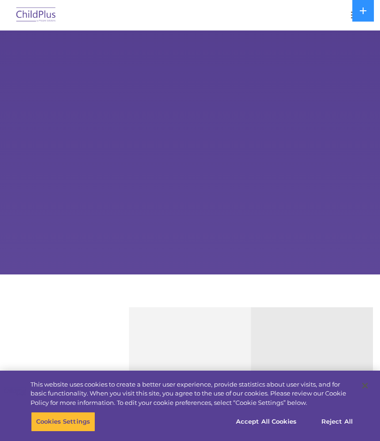  Describe the element at coordinates (63, 421) in the screenshot. I see `button: Cookies Settings` at that location.